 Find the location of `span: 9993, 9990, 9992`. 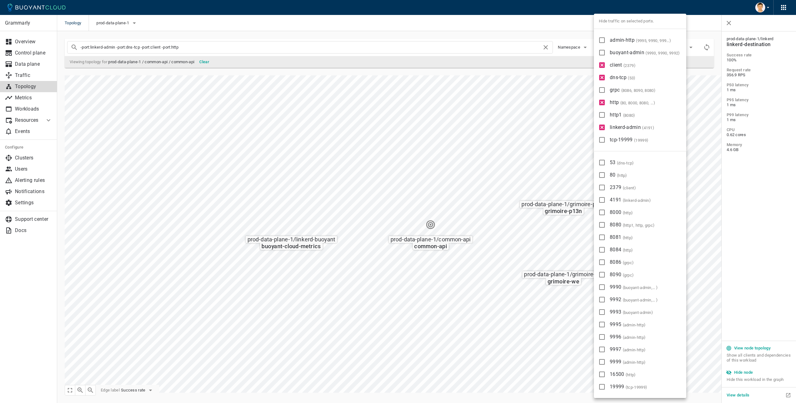

span: 9993, 9990, 9992 is located at coordinates (663, 53).